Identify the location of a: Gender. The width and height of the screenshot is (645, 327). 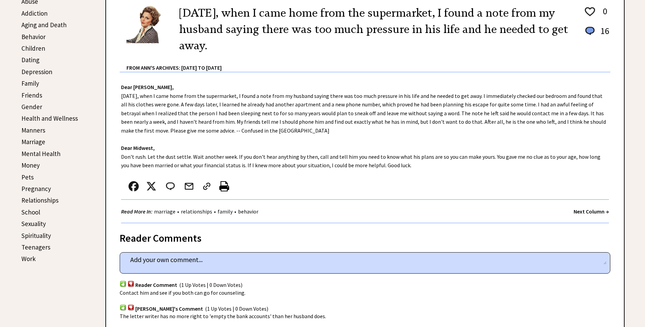
(32, 107).